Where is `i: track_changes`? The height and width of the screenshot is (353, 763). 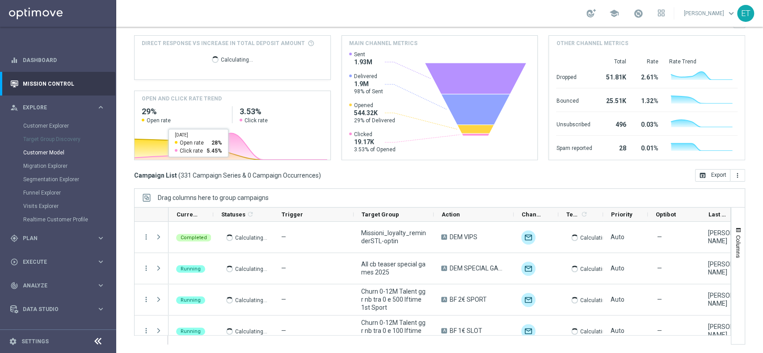 i: track_changes is located at coordinates (14, 286).